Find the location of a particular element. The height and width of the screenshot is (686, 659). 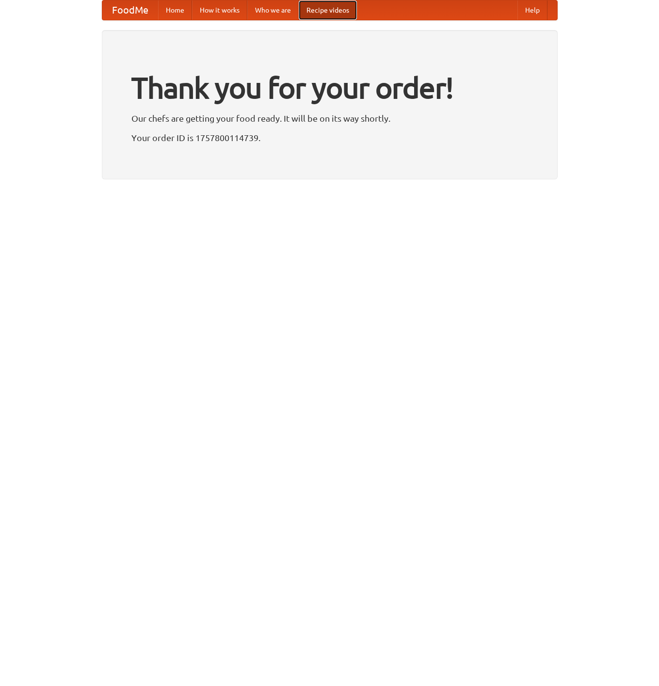

h1: Thank you for your order! is located at coordinates (330, 88).